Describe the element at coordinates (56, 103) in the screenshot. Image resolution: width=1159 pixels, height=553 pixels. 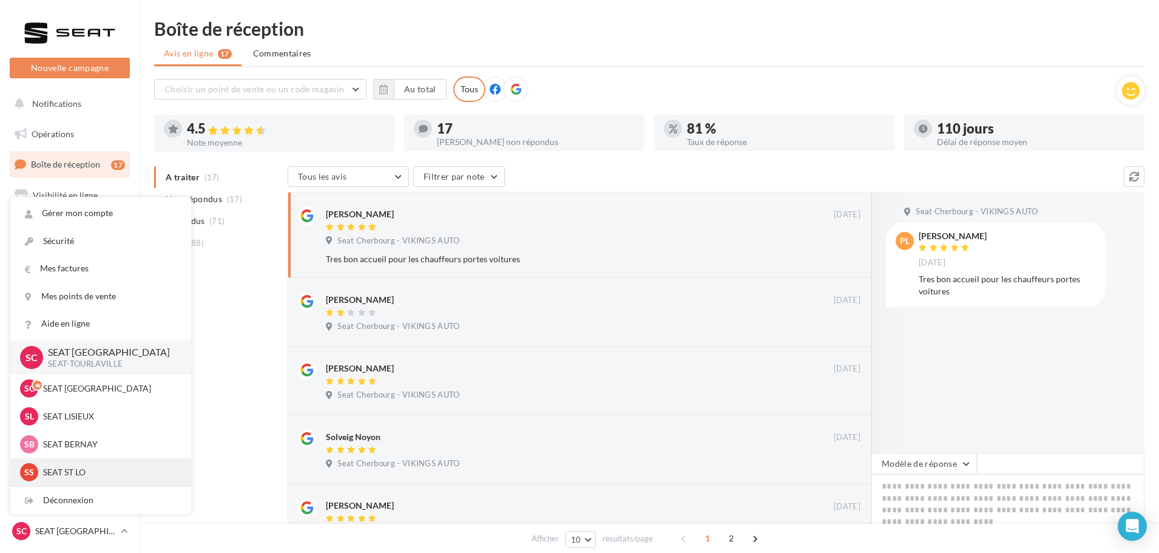
I see `span: Notifications` at that location.